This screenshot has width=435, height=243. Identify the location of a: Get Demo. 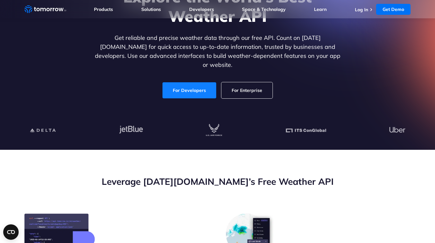
(393, 9).